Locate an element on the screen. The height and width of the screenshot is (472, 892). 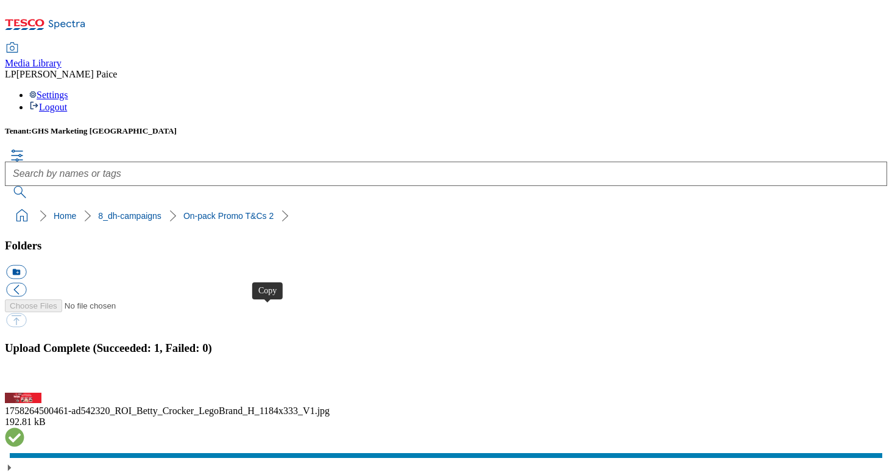
a: 8_dh-campaigns is located at coordinates (130, 216).